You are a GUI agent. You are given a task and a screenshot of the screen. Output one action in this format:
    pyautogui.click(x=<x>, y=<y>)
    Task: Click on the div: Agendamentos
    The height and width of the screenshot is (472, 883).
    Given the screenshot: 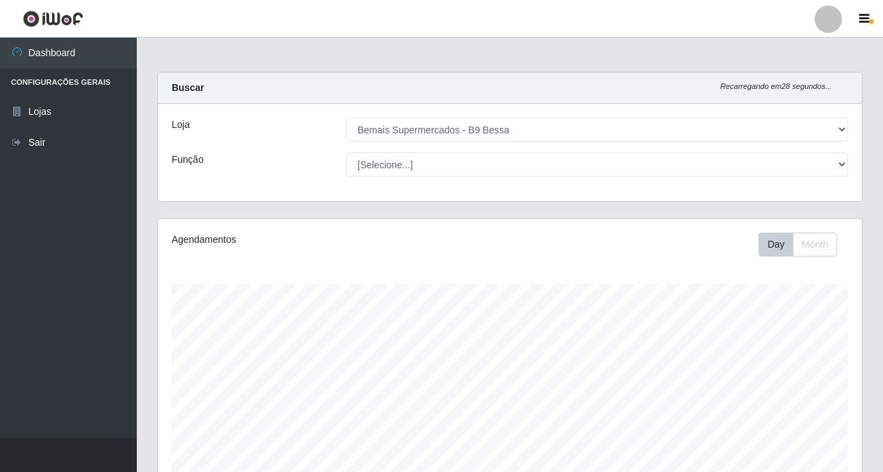 What is the action you would take?
    pyautogui.click(x=306, y=239)
    